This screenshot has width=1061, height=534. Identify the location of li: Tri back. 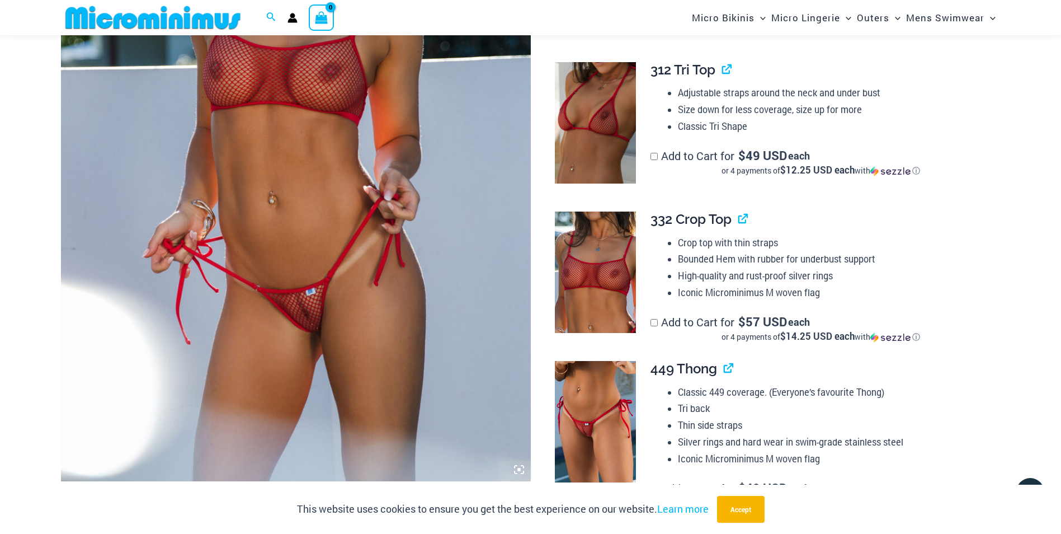
(835, 408).